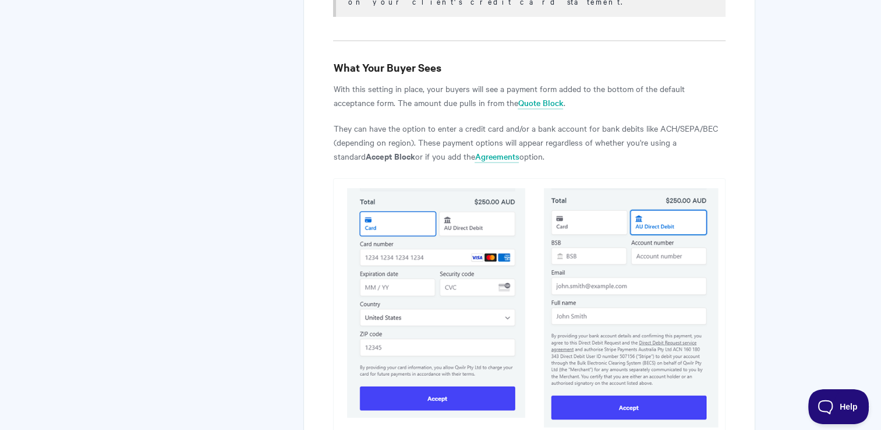 This screenshot has height=430, width=881. I want to click on a: Quote Block, so click(540, 103).